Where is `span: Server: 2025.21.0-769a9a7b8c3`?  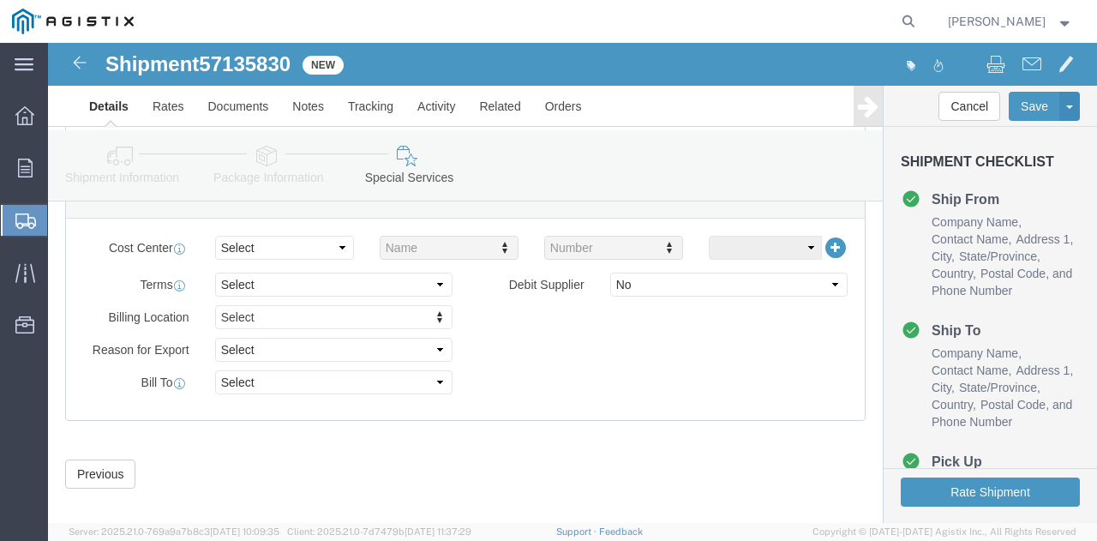
span: Server: 2025.21.0-769a9a7b8c3 is located at coordinates (174, 531).